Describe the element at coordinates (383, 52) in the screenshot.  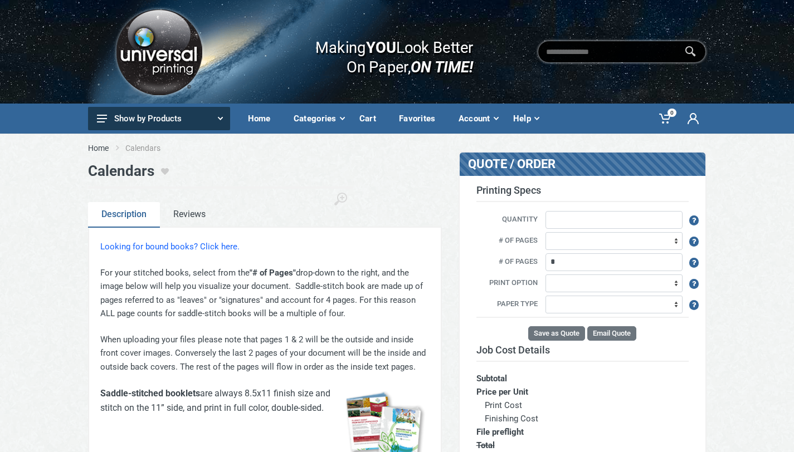
I see `div: Making Look Better On Paper,` at that location.